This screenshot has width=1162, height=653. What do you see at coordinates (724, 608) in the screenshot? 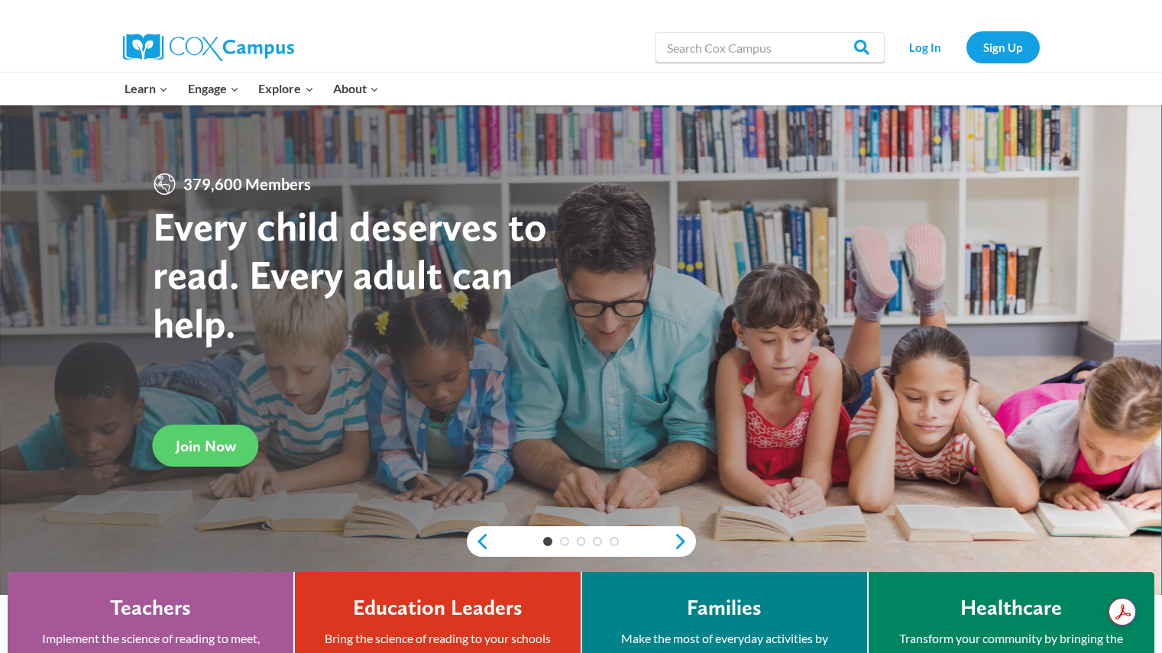
I see `h4: Families` at bounding box center [724, 608].